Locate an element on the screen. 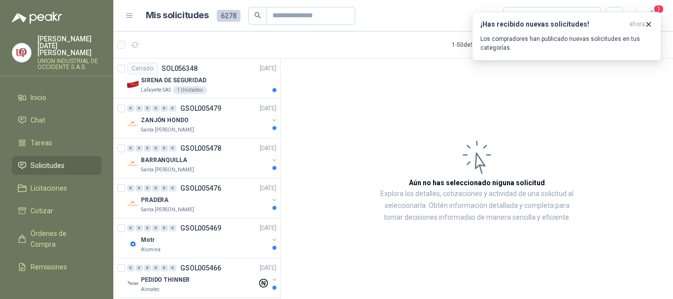 This screenshot has height=299, width=673. p: UNION INDUSTRIAL DE OCCIDENTE S.A.S. is located at coordinates (69, 64).